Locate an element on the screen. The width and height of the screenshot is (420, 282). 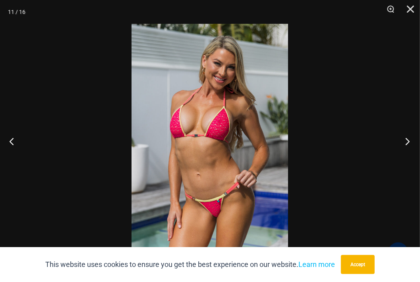
a: Learn more is located at coordinates (316, 264).